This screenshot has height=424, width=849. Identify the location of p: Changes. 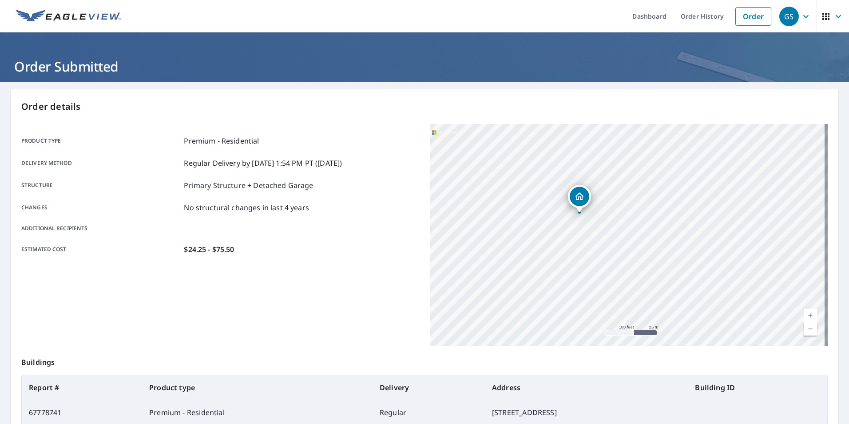
(101, 207).